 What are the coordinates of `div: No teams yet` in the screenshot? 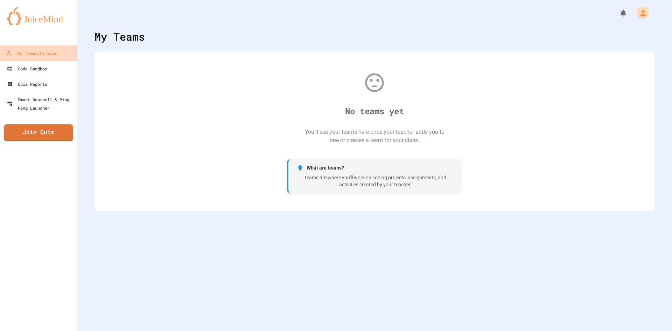 It's located at (374, 111).